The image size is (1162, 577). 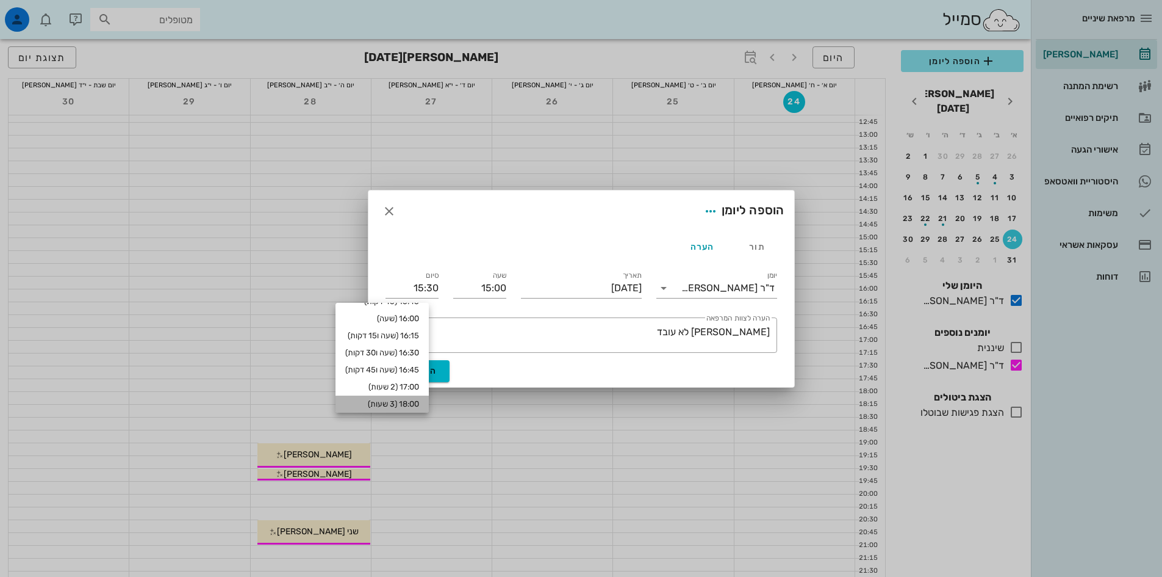 What do you see at coordinates (382, 387) in the screenshot?
I see `div: 17:00 (2 שעות)` at bounding box center [382, 387].